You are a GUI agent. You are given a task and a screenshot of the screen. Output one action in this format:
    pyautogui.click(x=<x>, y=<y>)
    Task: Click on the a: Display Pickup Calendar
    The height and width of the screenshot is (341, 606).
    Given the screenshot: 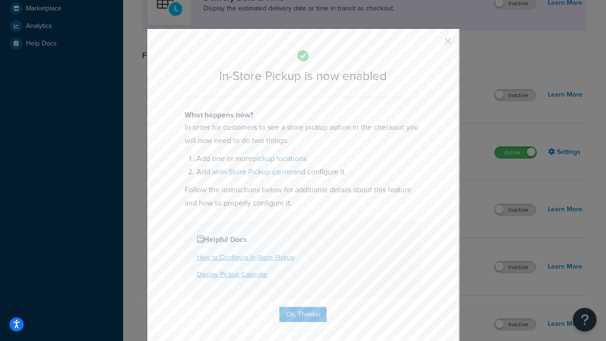 What is the action you would take?
    pyautogui.click(x=232, y=274)
    